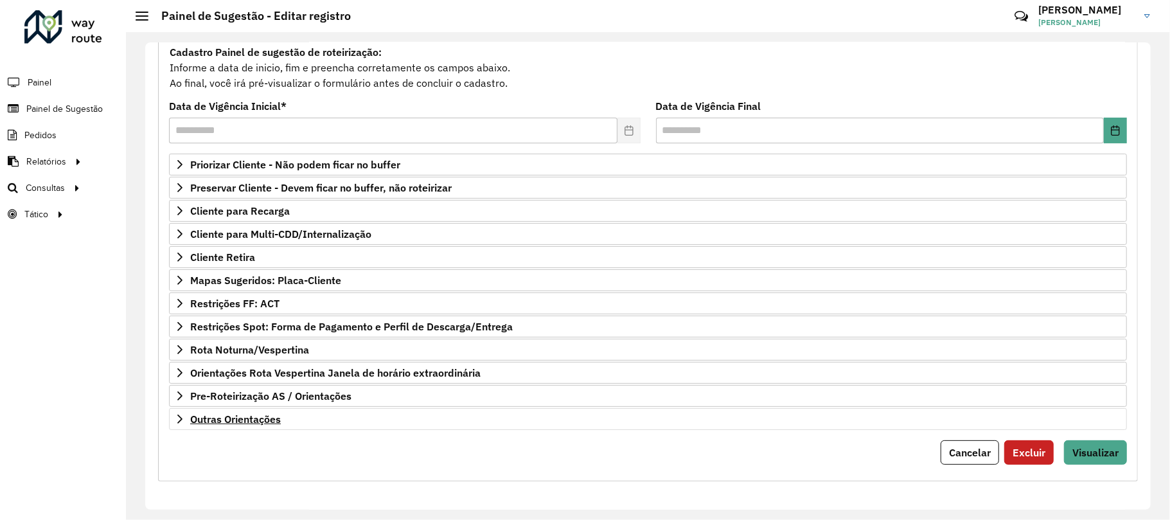 This screenshot has height=520, width=1170. What do you see at coordinates (227, 106) in the screenshot?
I see `label: Data de Vigência Inicial` at bounding box center [227, 106].